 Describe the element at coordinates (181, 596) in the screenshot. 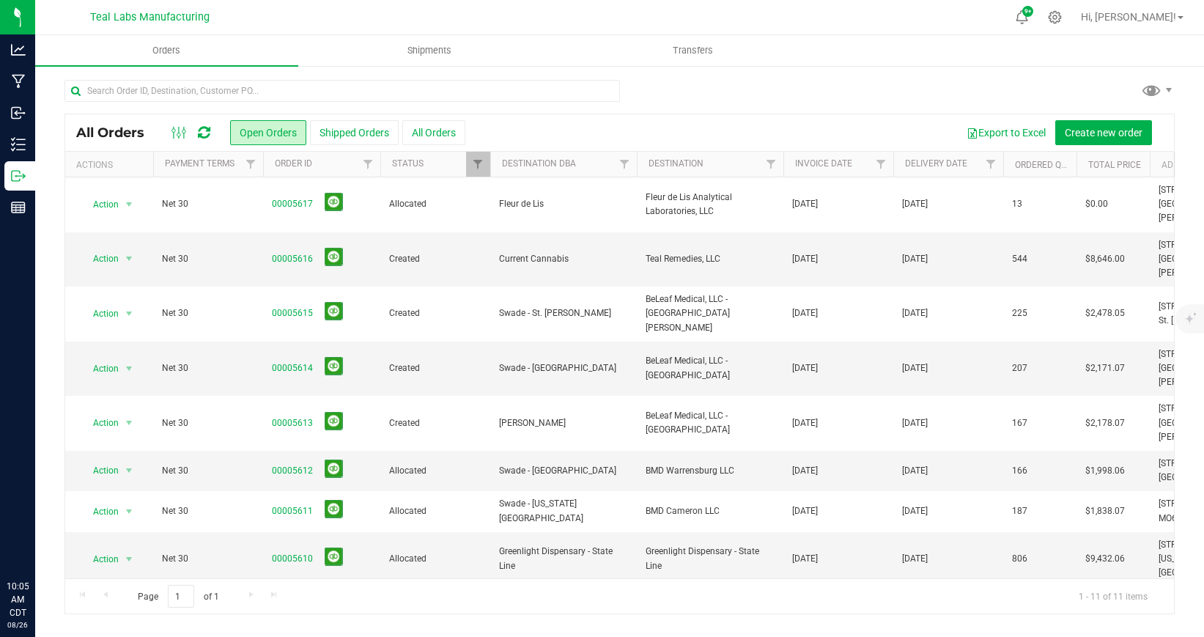

I see `input: 1` at that location.